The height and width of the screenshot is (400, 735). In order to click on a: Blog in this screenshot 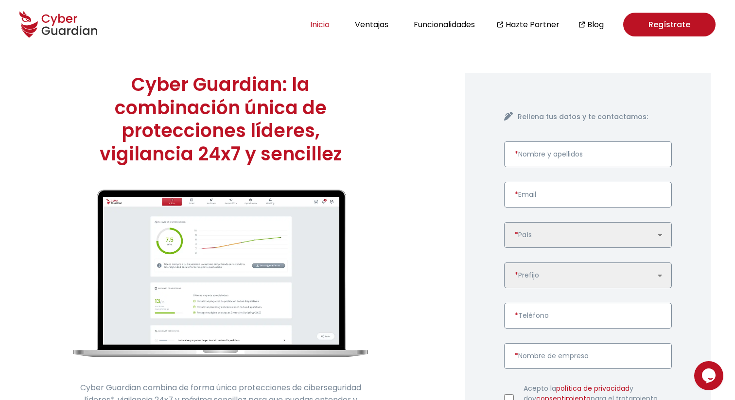, I will do `click(595, 24)`.